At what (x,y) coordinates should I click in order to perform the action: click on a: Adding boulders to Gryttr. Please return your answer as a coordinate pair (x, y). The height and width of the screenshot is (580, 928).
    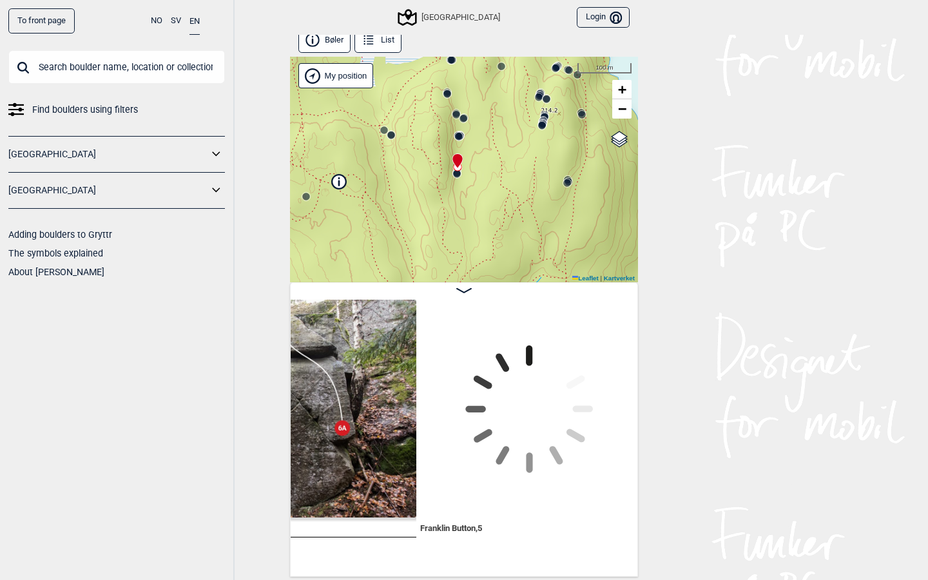
    Looking at the image, I should click on (60, 234).